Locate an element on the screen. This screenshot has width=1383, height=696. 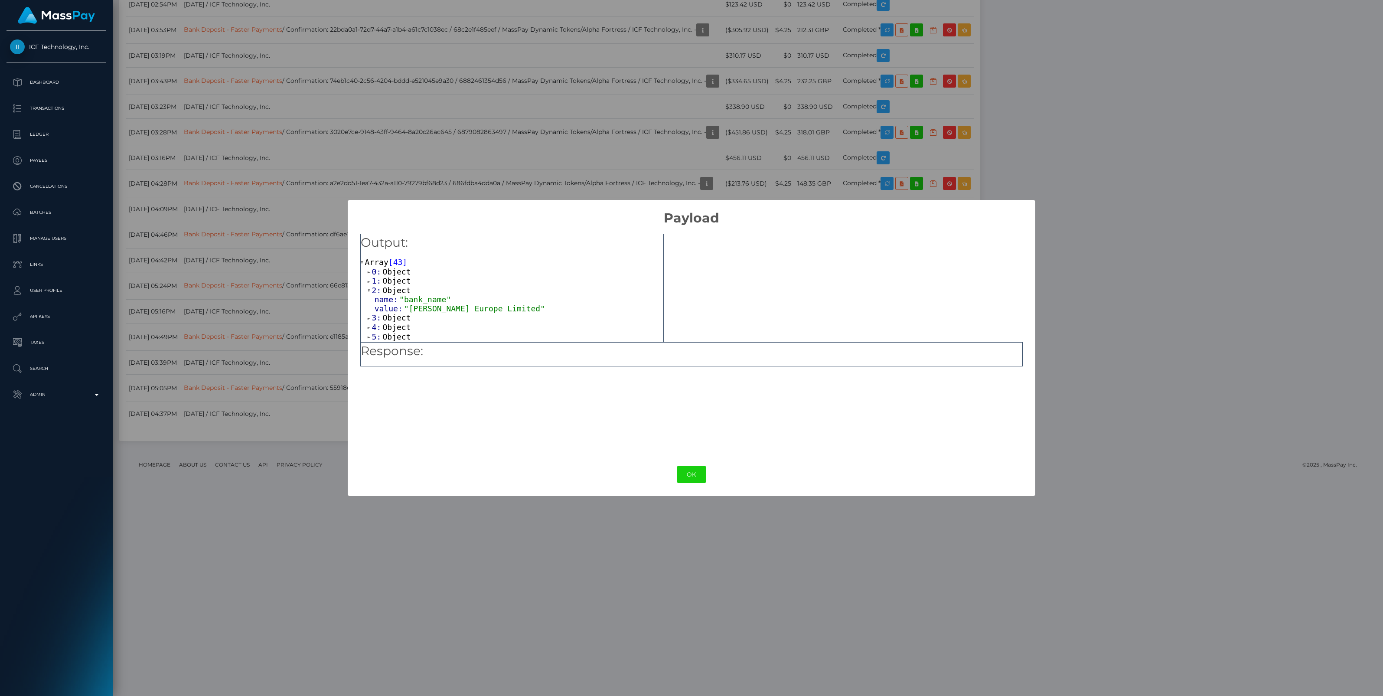
span: 6: is located at coordinates (377, 346).